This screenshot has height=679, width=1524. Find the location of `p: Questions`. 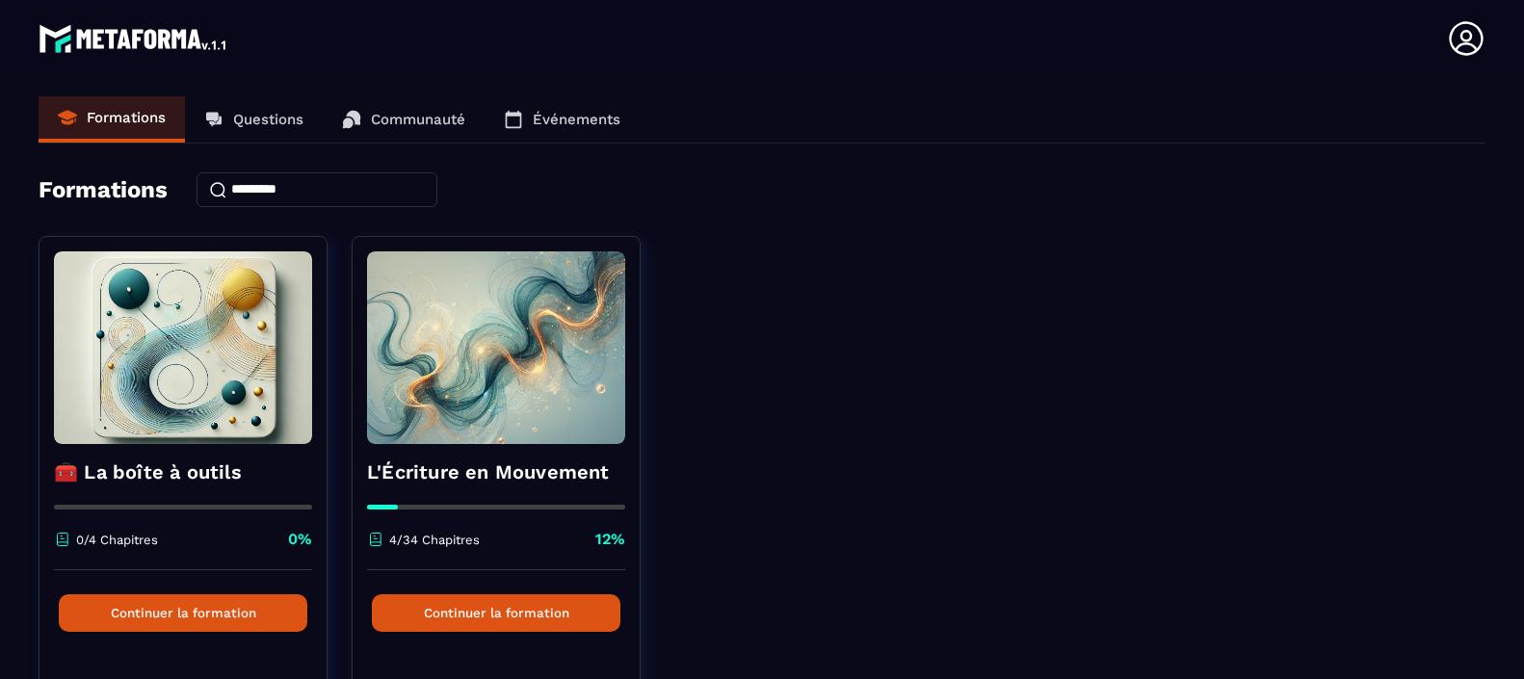

p: Questions is located at coordinates (268, 119).